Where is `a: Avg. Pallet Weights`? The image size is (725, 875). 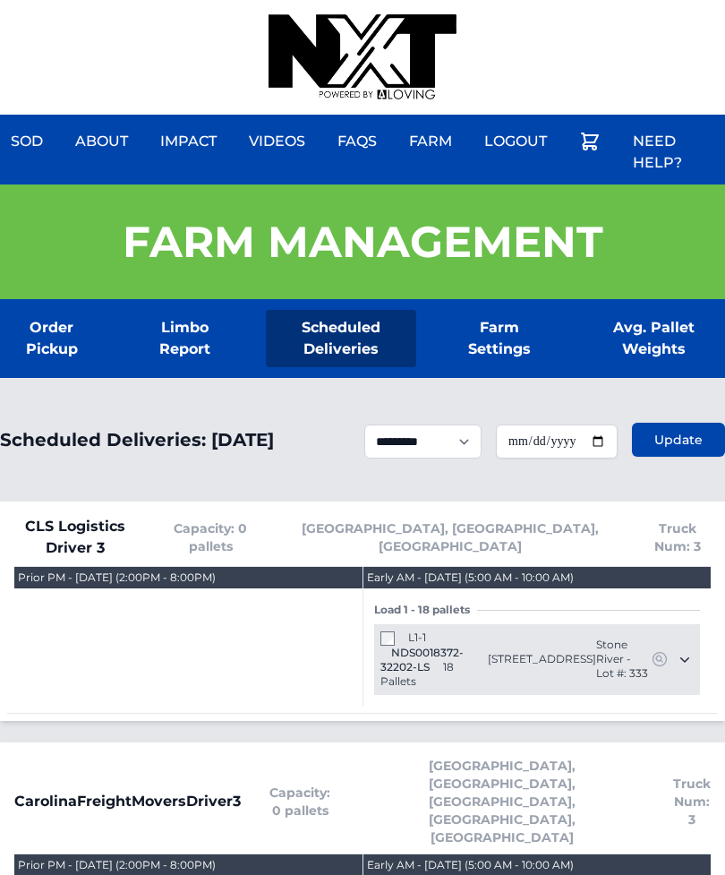 a: Avg. Pallet Weights is located at coordinates (654, 338).